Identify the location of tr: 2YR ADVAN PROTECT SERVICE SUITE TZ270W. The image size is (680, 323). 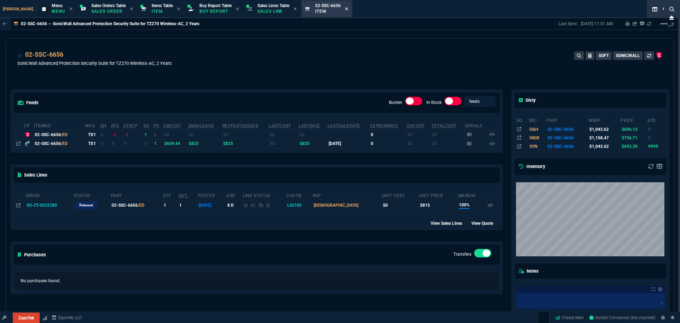
(591, 138).